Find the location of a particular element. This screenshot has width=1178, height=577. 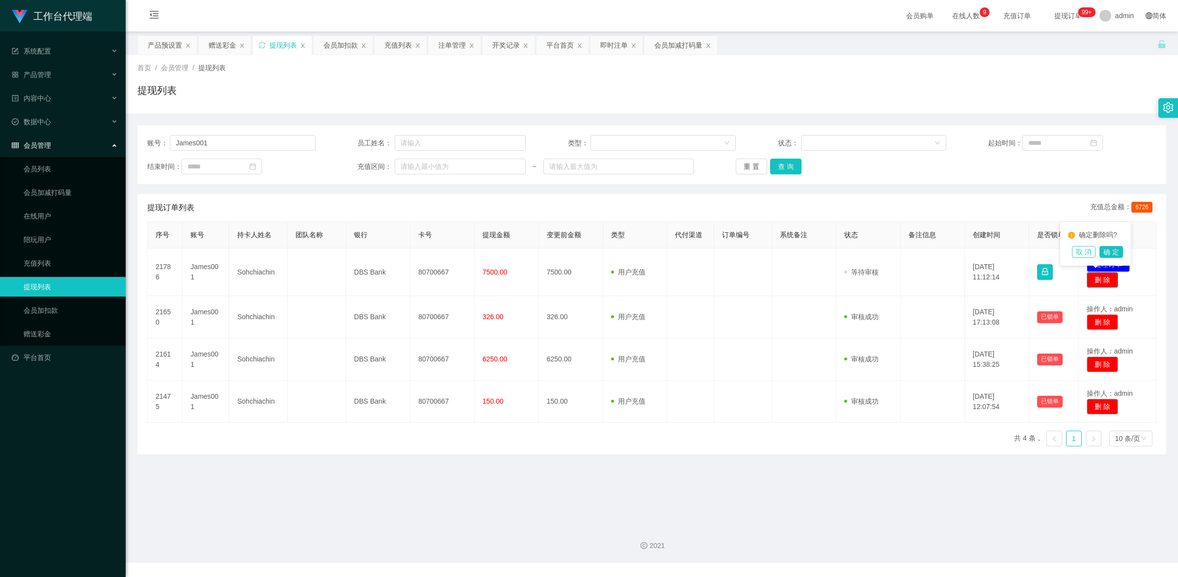

span: 备注信息 is located at coordinates (922, 235).